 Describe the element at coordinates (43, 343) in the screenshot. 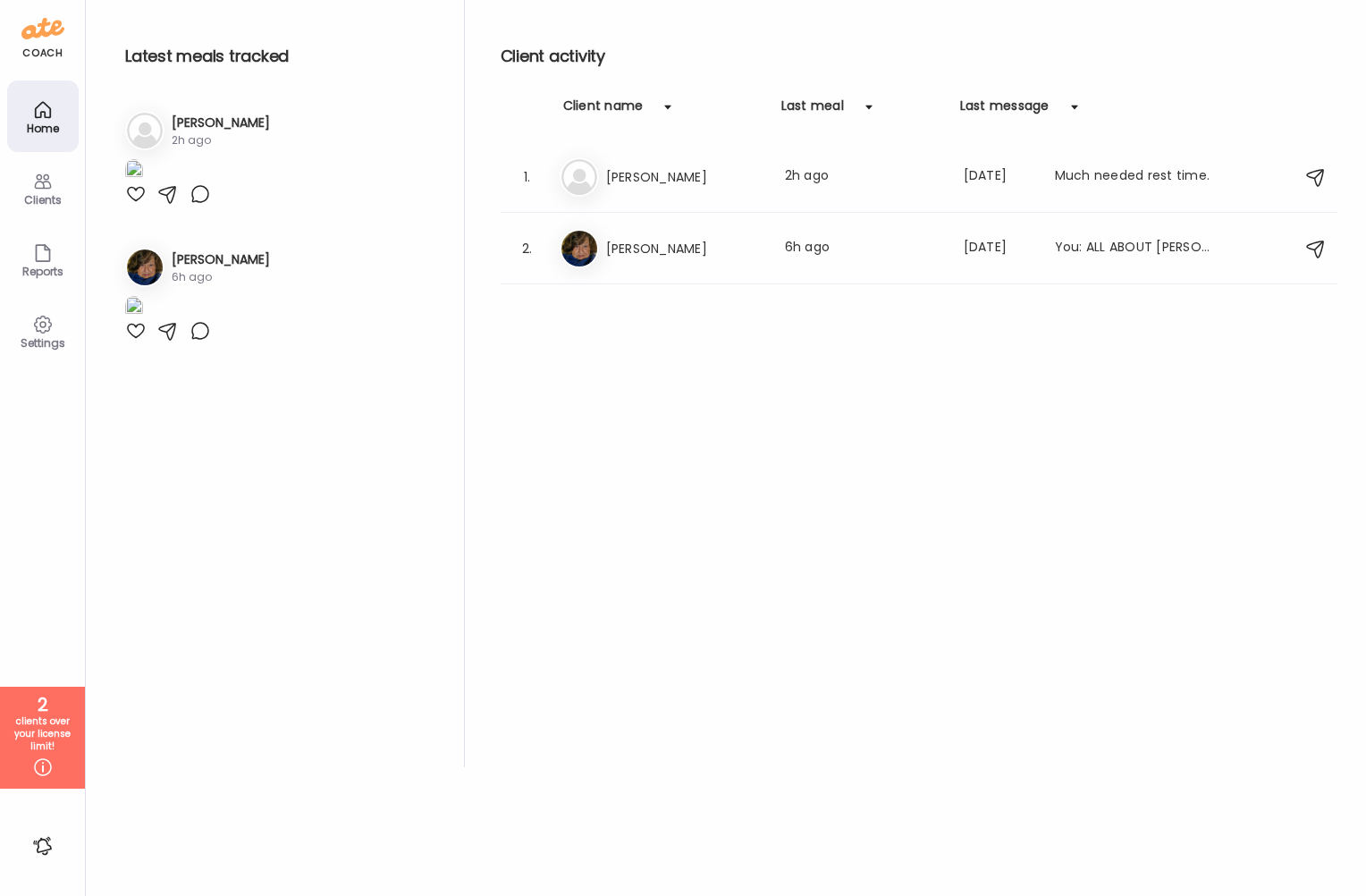

I see `div: Settings` at that location.